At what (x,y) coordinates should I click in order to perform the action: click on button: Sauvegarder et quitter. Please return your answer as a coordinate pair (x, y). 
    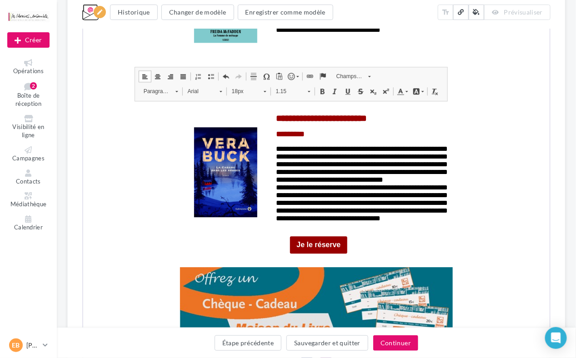
    Looking at the image, I should click on (327, 343).